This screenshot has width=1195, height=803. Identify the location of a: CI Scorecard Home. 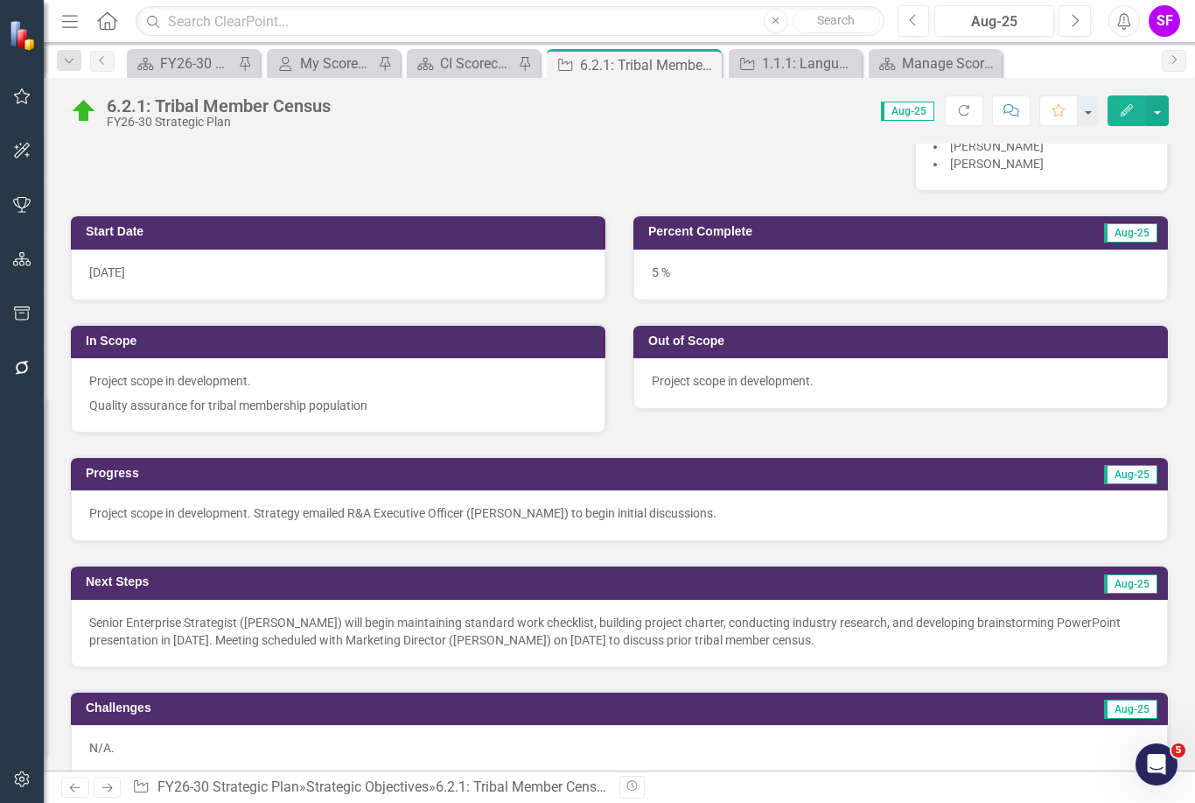
(462, 63).